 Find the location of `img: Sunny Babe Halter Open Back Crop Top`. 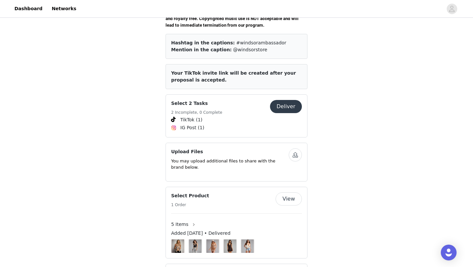

img: Sunny Babe Halter Open Back Crop Top is located at coordinates (247, 246).